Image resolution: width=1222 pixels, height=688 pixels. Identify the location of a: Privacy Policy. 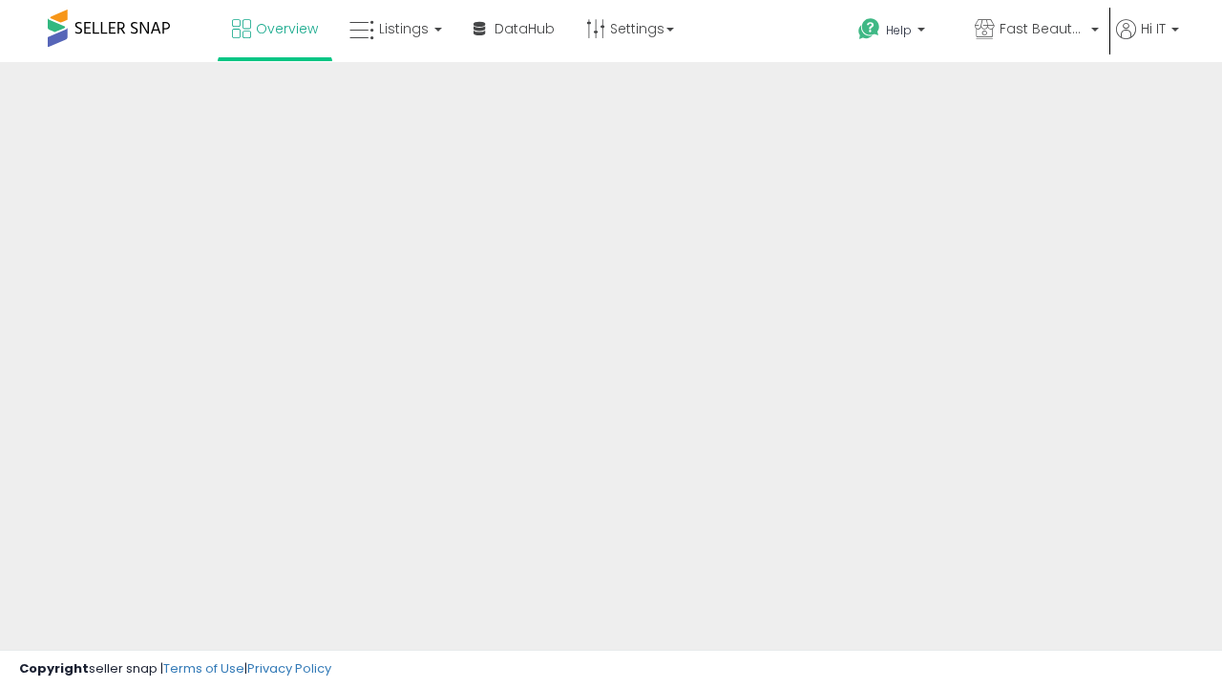
(289, 667).